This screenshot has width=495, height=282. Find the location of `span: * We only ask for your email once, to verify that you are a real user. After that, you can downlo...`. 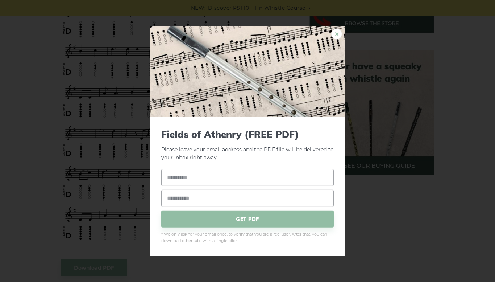

span: * We only ask for your email once, to verify that you are a real user. After that, you can downlo... is located at coordinates (248, 237).